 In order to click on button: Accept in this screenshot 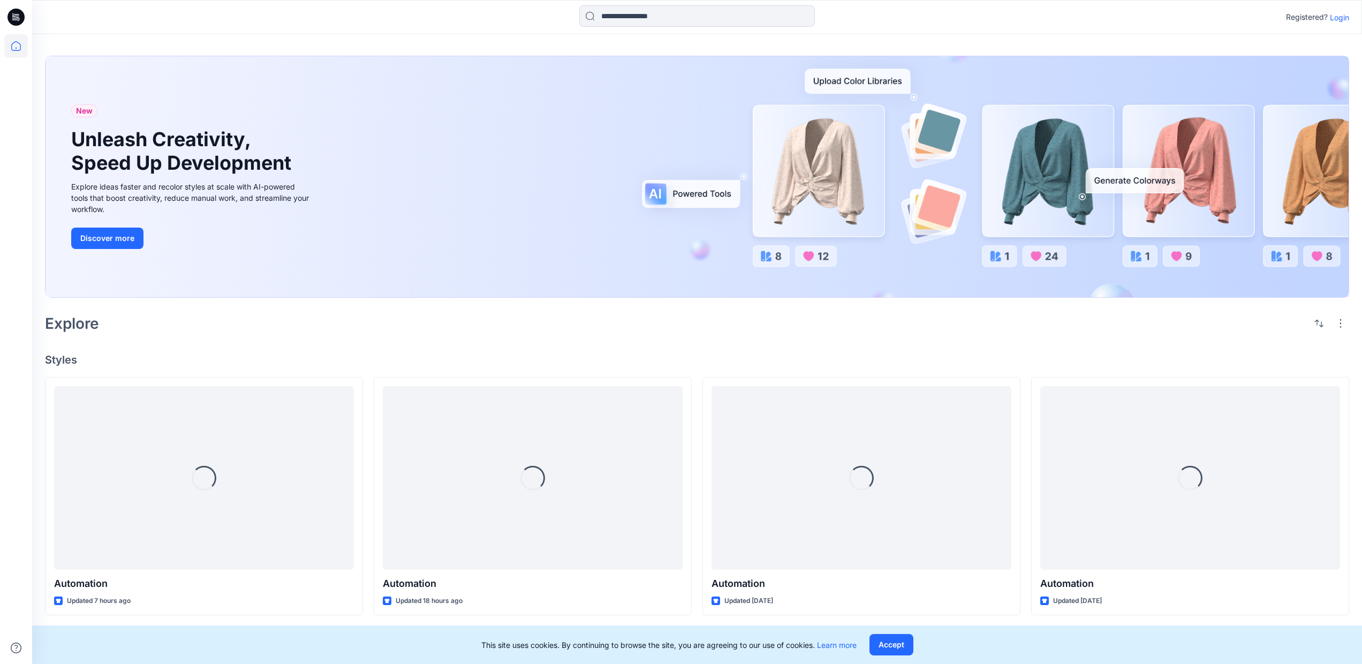, I will do `click(891, 645)`.